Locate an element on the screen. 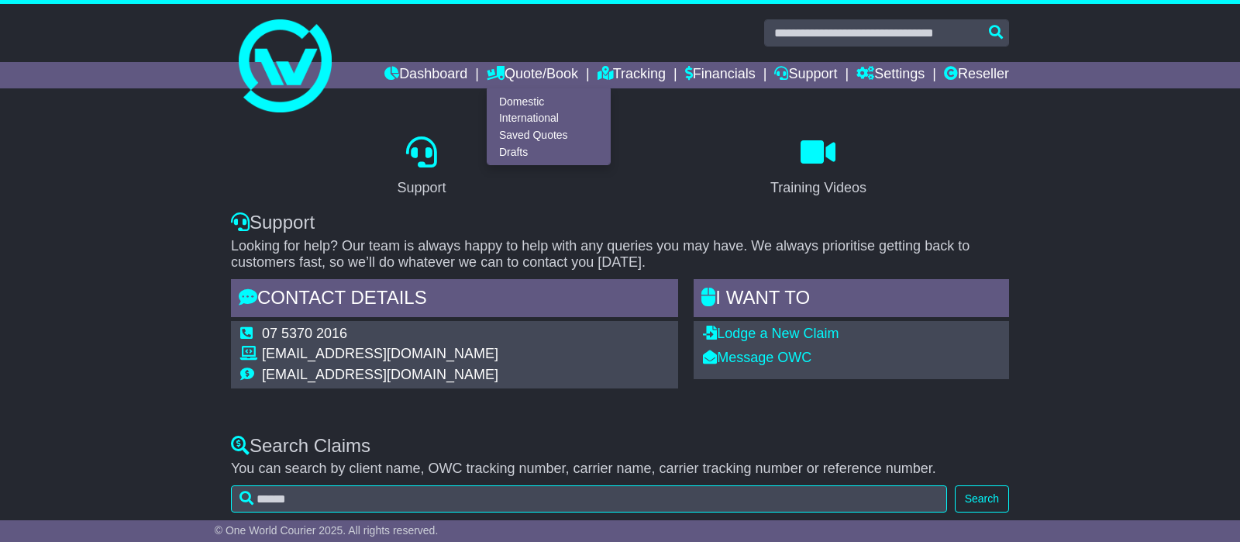 This screenshot has height=542, width=1240. p: Looking for help? Our team is always happy to help with any queries you may have. We always prior... is located at coordinates (620, 254).